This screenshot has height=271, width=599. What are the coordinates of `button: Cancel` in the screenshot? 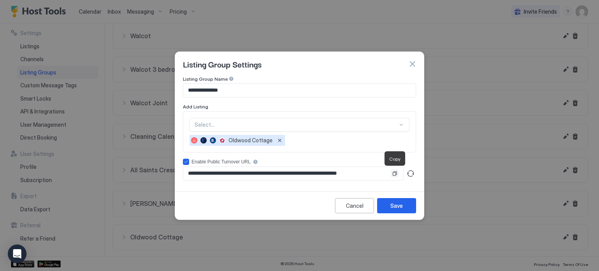 It's located at (354, 205).